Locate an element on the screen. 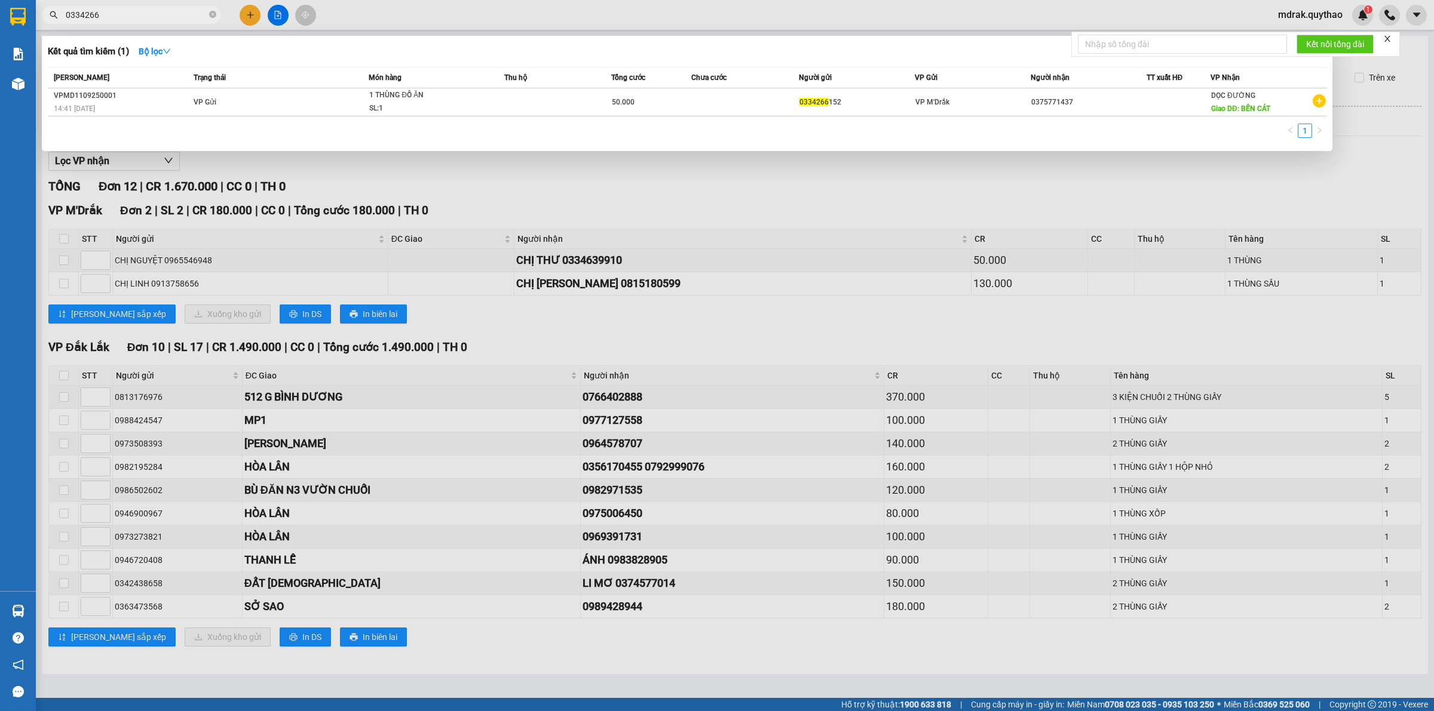 The width and height of the screenshot is (1434, 711). input: Nhập số tổng đài is located at coordinates (1182, 44).